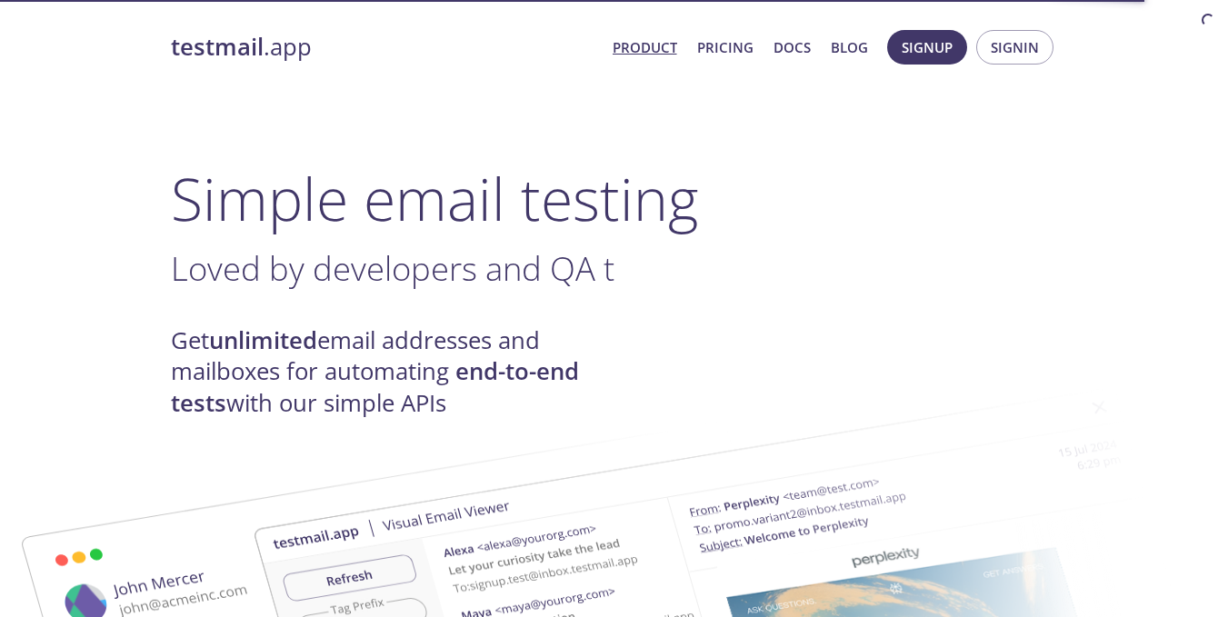  What do you see at coordinates (644, 47) in the screenshot?
I see `a: Product` at bounding box center [644, 47].